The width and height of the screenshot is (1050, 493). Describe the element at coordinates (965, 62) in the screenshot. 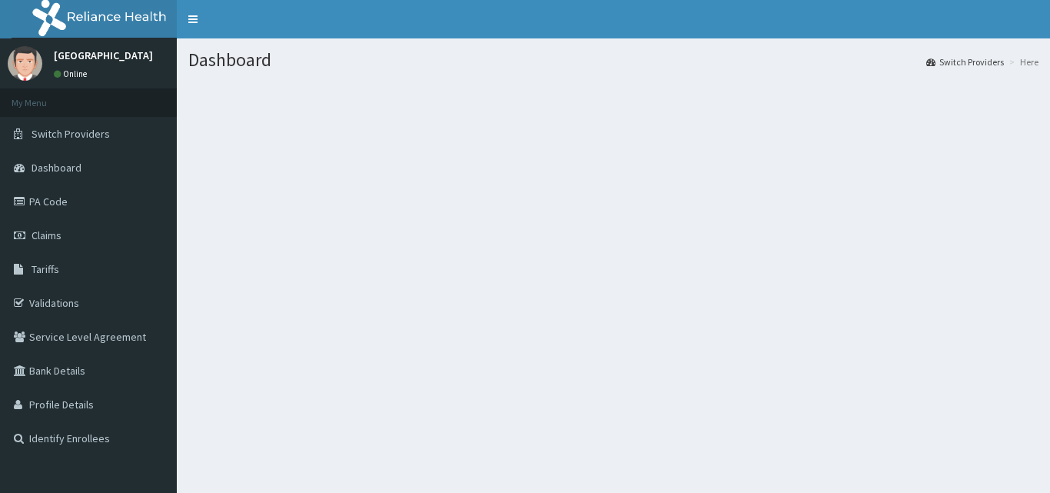

I see `a: Switch Providers` at that location.